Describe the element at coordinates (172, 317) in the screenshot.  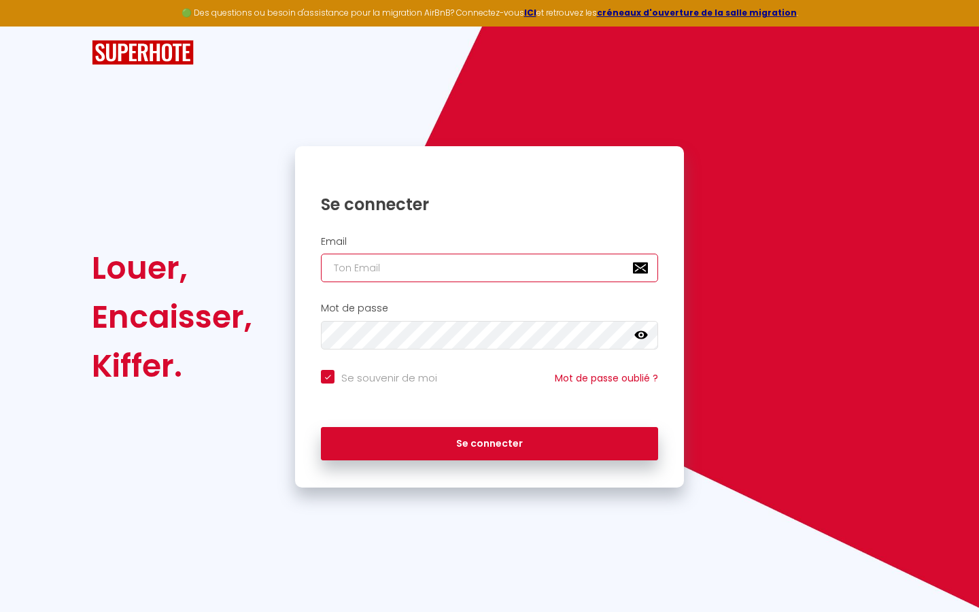
I see `div: Encaisser,` at that location.